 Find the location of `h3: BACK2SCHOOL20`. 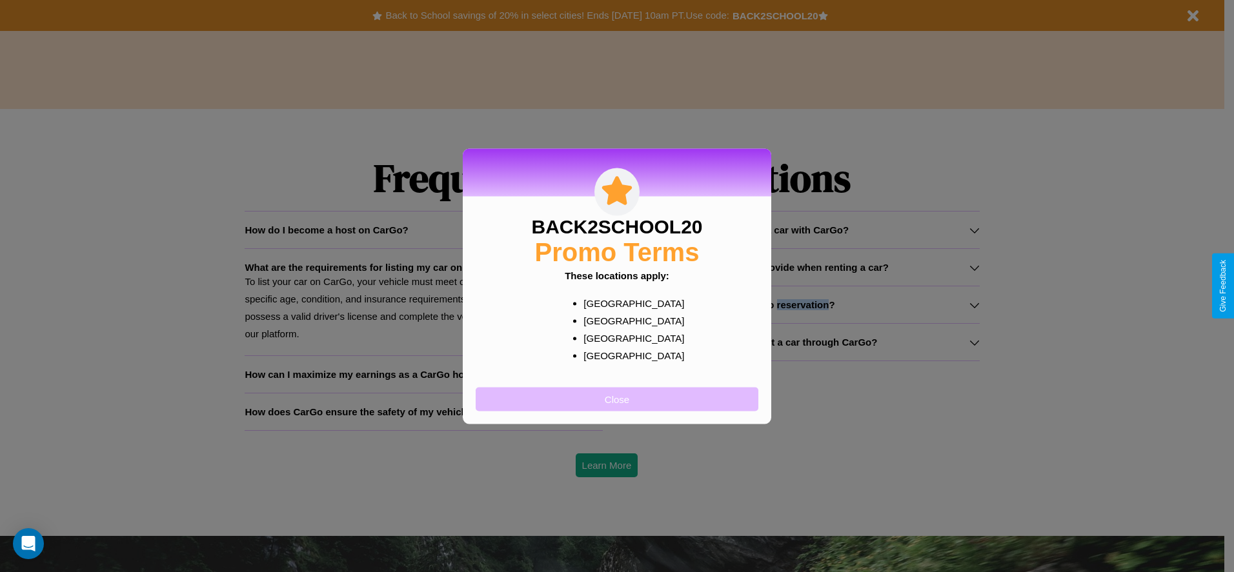

h3: BACK2SCHOOL20 is located at coordinates (616, 227).